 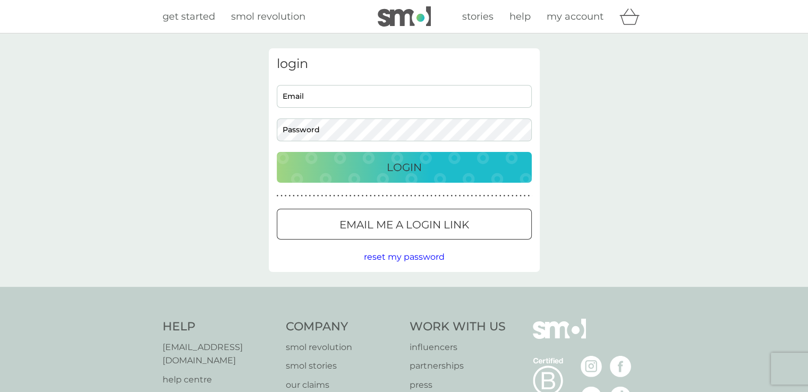 What do you see at coordinates (404, 64) in the screenshot?
I see `h3: login` at bounding box center [404, 64].